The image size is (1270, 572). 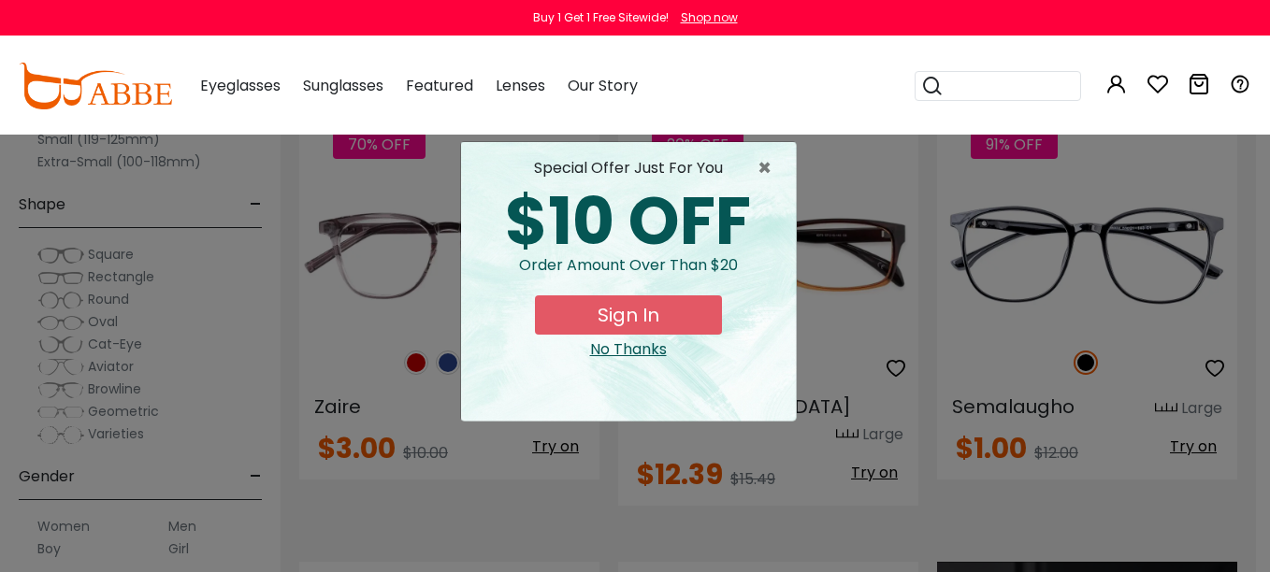 I want to click on div: Buy 1 Get 1 Free Sitewide!, so click(x=600, y=18).